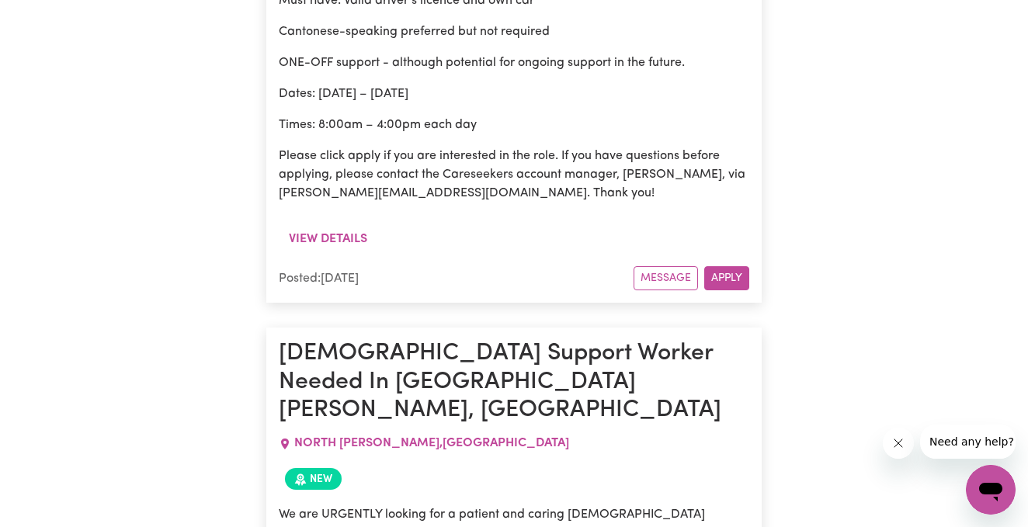  I want to click on p: ONE-OFF support - although potential for ongoing support in the future., so click(514, 63).